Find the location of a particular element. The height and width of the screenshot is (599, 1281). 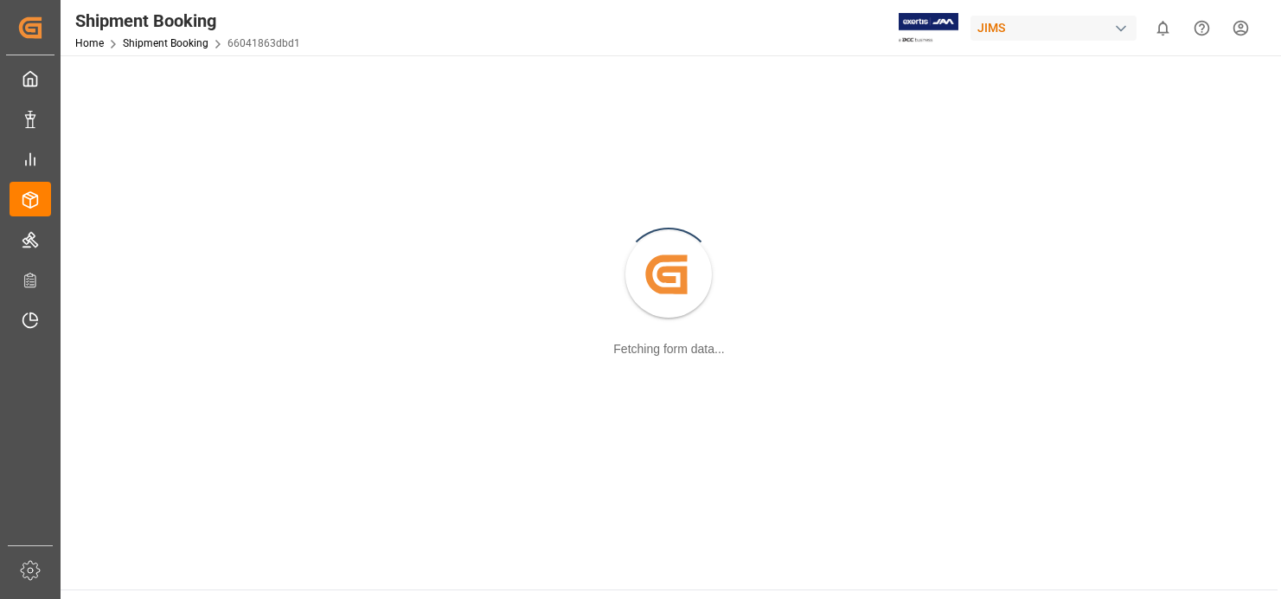

button: Help Center is located at coordinates (1201, 28).